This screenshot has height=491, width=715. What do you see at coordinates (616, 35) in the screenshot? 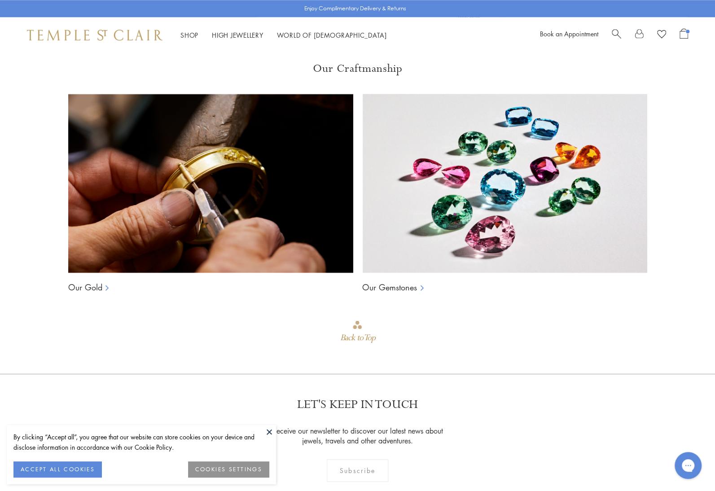
I see `a: Search` at bounding box center [616, 35].